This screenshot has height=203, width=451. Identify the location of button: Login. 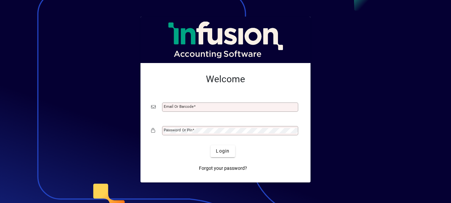
(222, 151).